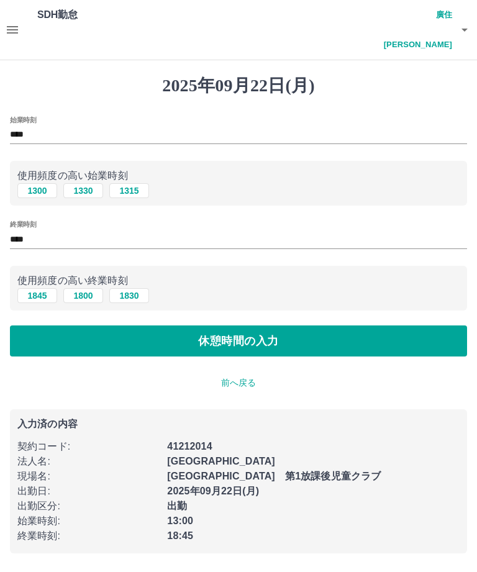  Describe the element at coordinates (177, 506) in the screenshot. I see `b: 出勤` at that location.